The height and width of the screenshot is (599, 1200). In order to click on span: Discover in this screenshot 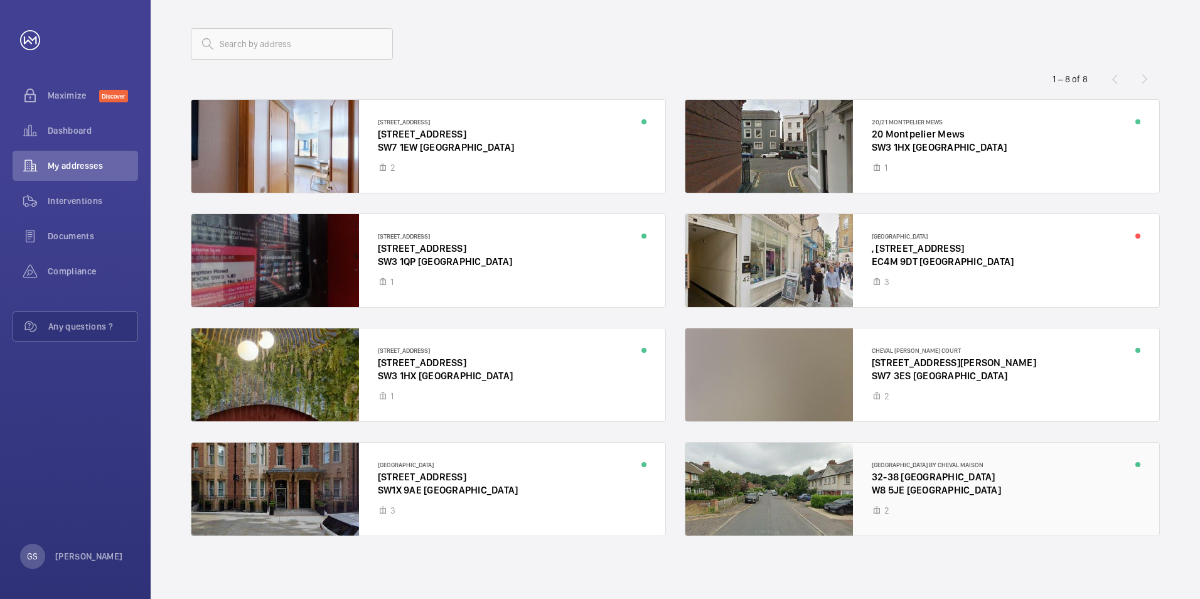, I will do `click(114, 96)`.